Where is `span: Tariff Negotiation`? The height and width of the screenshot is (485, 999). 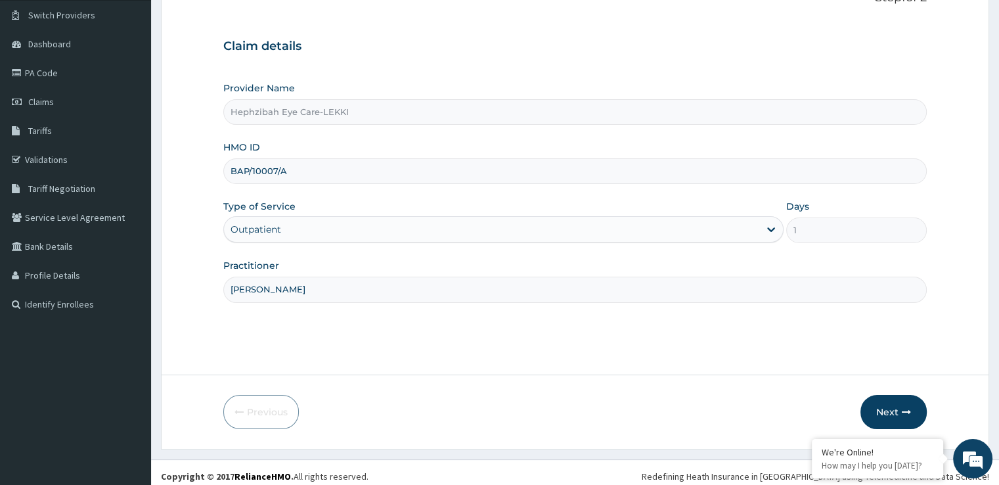
span: Tariff Negotiation is located at coordinates (62, 189).